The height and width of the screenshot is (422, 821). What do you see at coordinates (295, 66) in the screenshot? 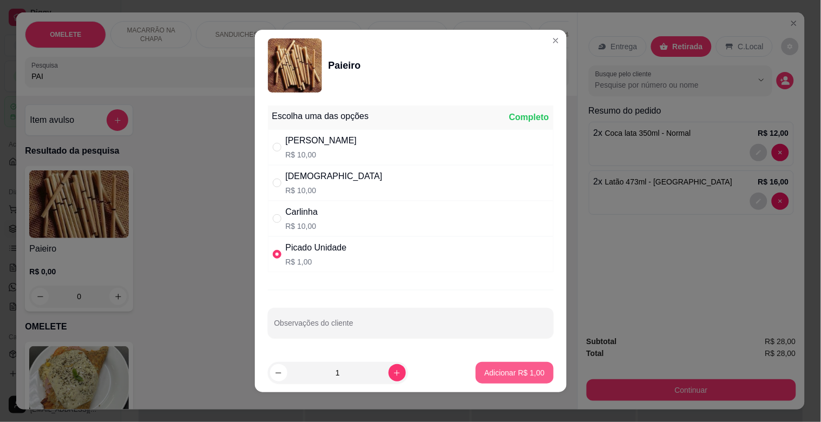
I see `img: product-image` at bounding box center [295, 66].